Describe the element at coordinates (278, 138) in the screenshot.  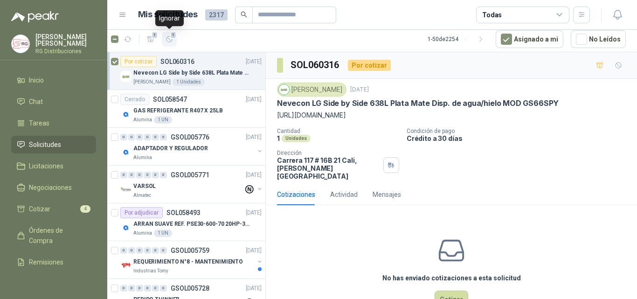
I see `p: 1` at that location.